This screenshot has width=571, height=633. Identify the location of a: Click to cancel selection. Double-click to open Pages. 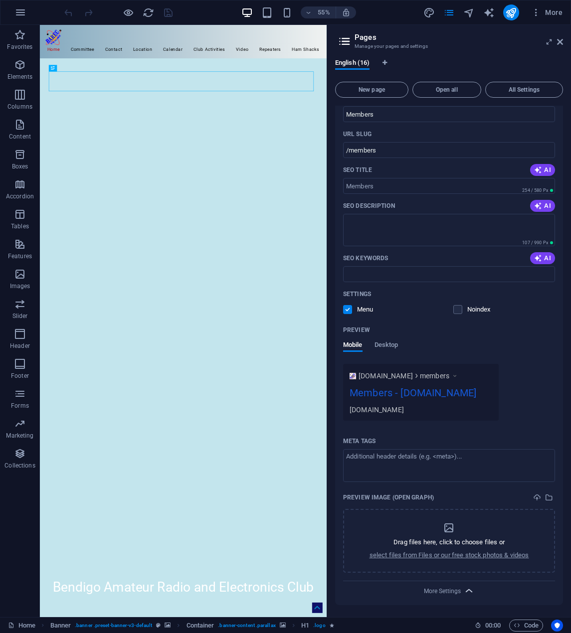
(21, 626).